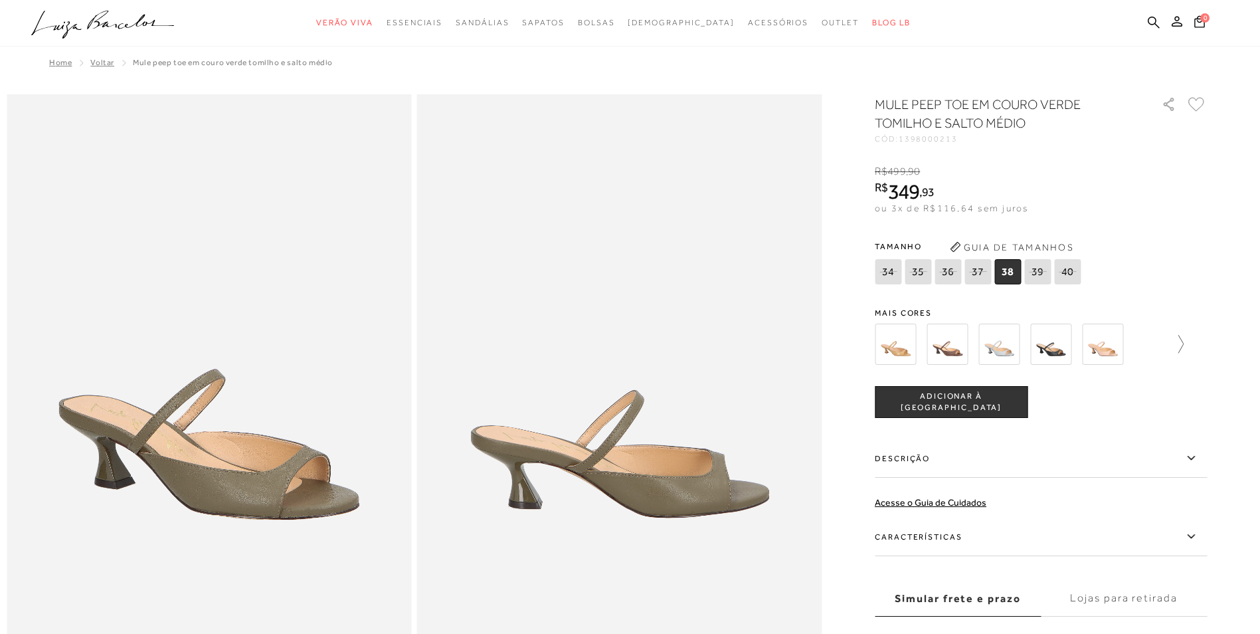 The height and width of the screenshot is (634, 1260). What do you see at coordinates (232, 62) in the screenshot?
I see `span: MULE PEEP TOE EM COURO VERDE TOMILHO E SALTO MÉDIO` at bounding box center [232, 62].